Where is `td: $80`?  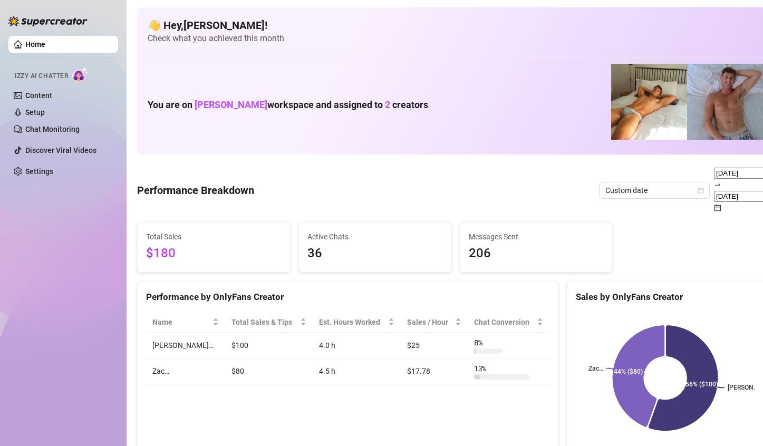
td: $80 is located at coordinates (269, 371).